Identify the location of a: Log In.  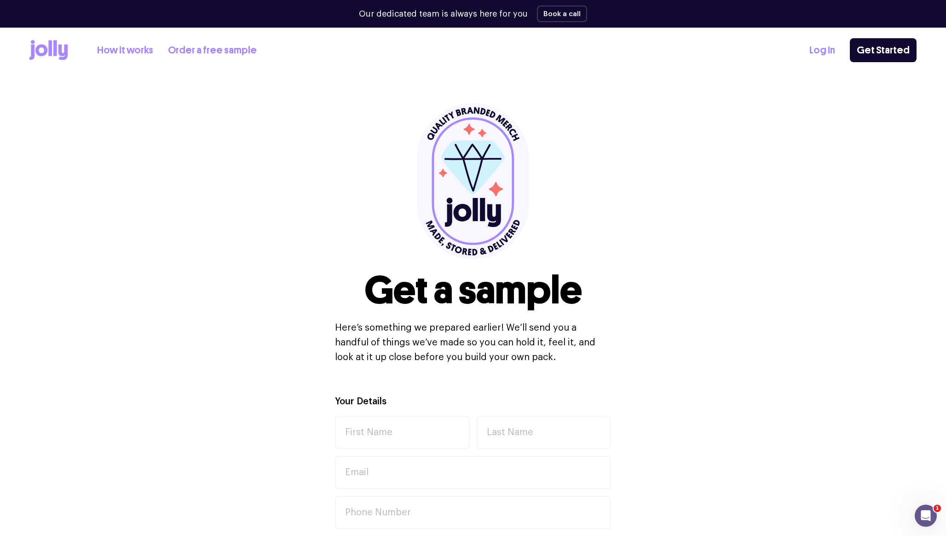
(823, 50).